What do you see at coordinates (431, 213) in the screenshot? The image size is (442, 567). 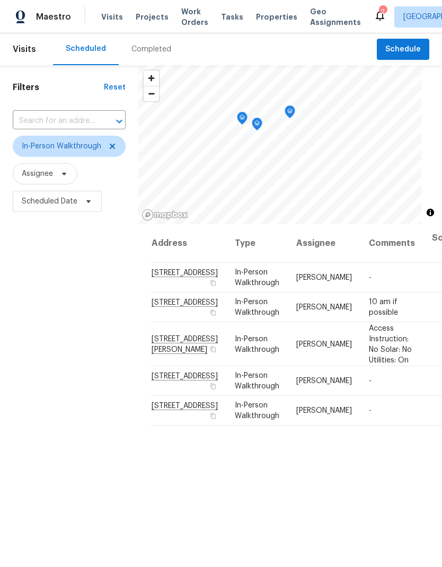 I see `span: Toggle attribution` at bounding box center [431, 213].